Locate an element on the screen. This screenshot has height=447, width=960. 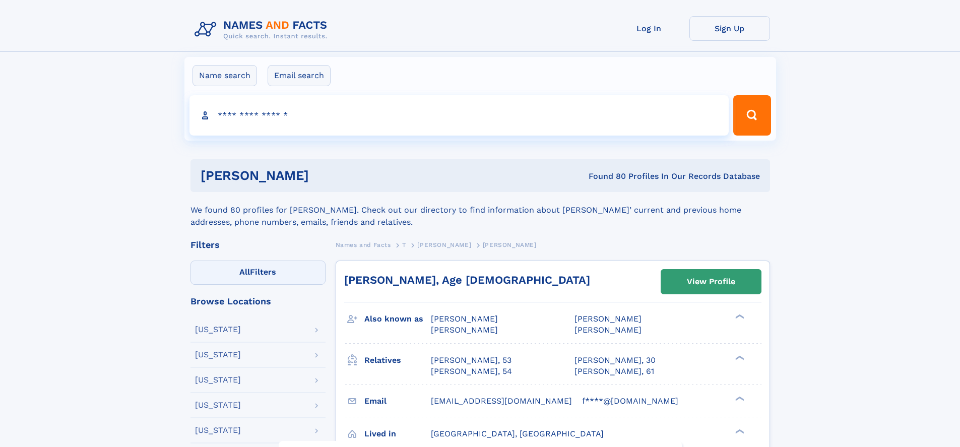
div: View Profile is located at coordinates (711, 282).